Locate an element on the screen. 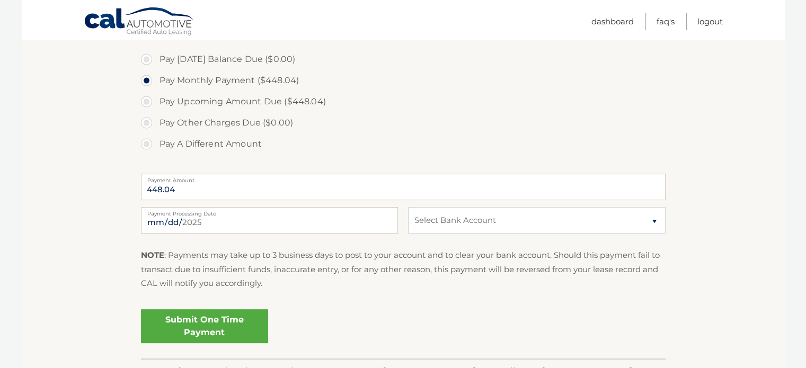 This screenshot has height=368, width=806. label: Pay Monthly Payment ($448.04) is located at coordinates (403, 81).